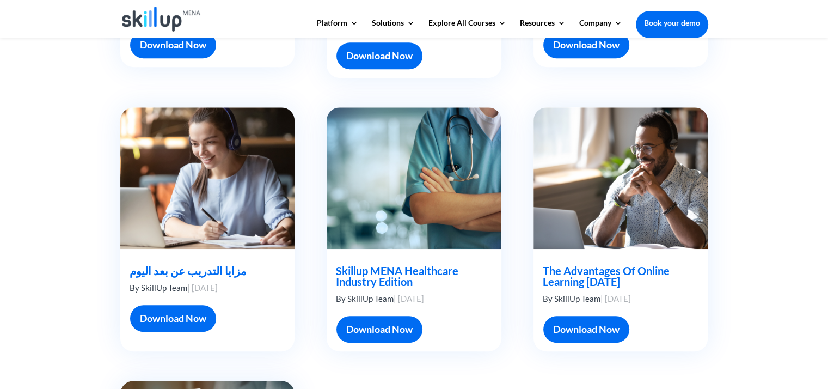  What do you see at coordinates (201, 273) in the screenshot?
I see `h2: مزايا التدريب عن بعد اليوم` at bounding box center [201, 273].